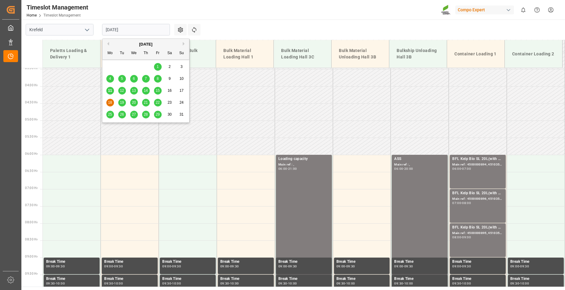 This screenshot has width=565, height=290. What do you see at coordinates (134, 53) in the screenshot?
I see `div: We` at bounding box center [134, 53].